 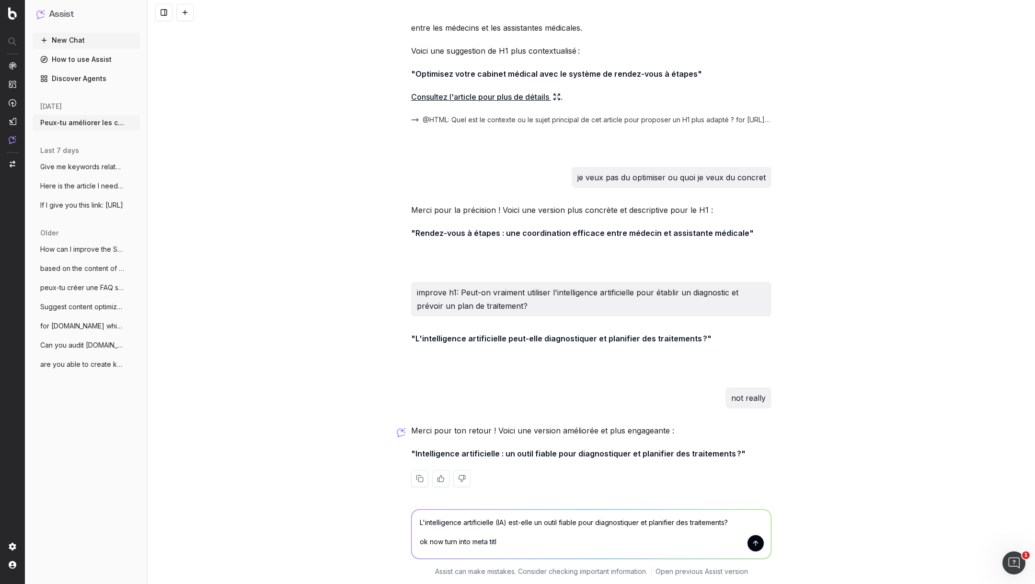 I want to click on img: Botify assist logo, so click(x=401, y=432).